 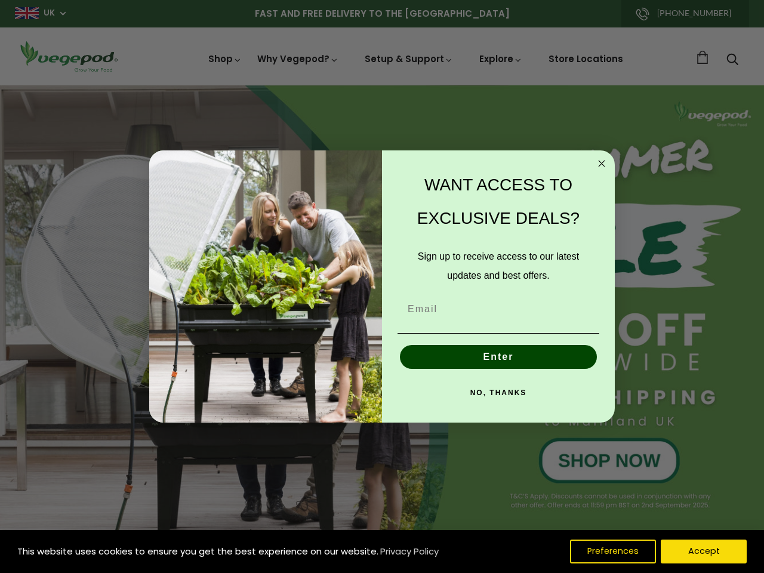 I want to click on span: WANT ACCESS TO EXCLUSIVE DEALS?, so click(x=498, y=201).